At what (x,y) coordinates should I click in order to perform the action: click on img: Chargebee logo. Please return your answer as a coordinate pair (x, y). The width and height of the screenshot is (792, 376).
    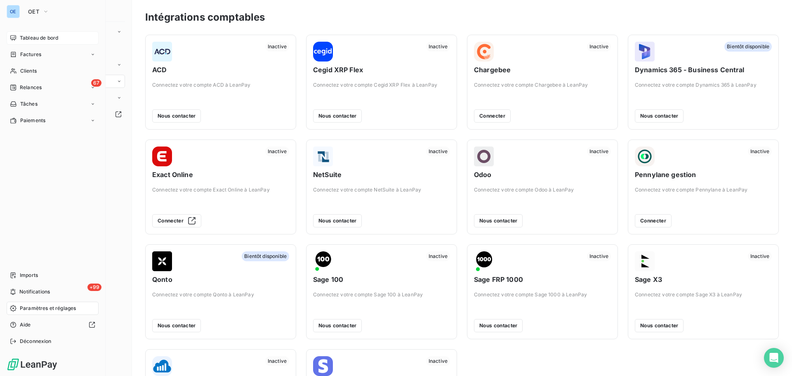
    Looking at the image, I should click on (484, 52).